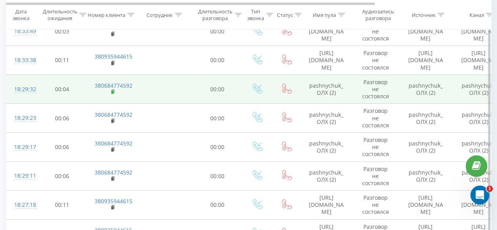 The image size is (497, 230). I want to click on div: Канал, so click(476, 15).